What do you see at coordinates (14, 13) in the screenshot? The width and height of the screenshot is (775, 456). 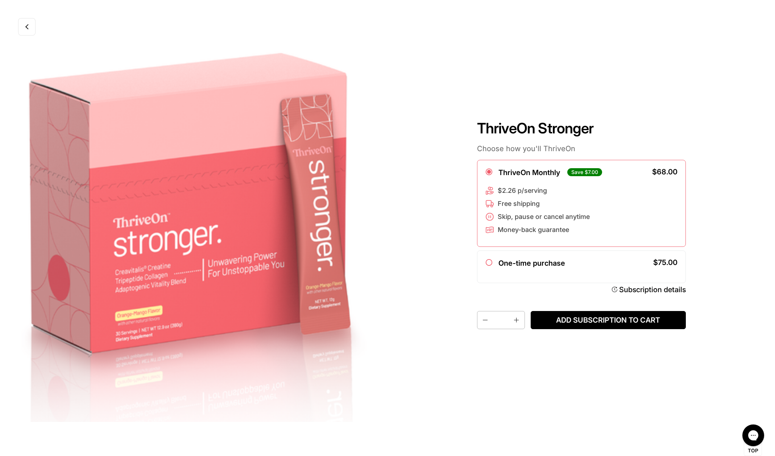 I see `button: Open gorgias live chat` at bounding box center [14, 13].